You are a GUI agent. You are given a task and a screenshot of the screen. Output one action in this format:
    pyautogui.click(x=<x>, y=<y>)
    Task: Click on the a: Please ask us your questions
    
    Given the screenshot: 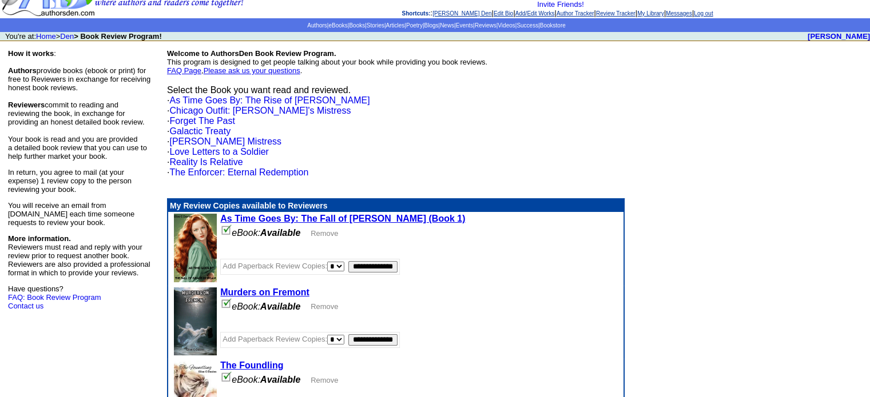 What is the action you would take?
    pyautogui.click(x=252, y=70)
    